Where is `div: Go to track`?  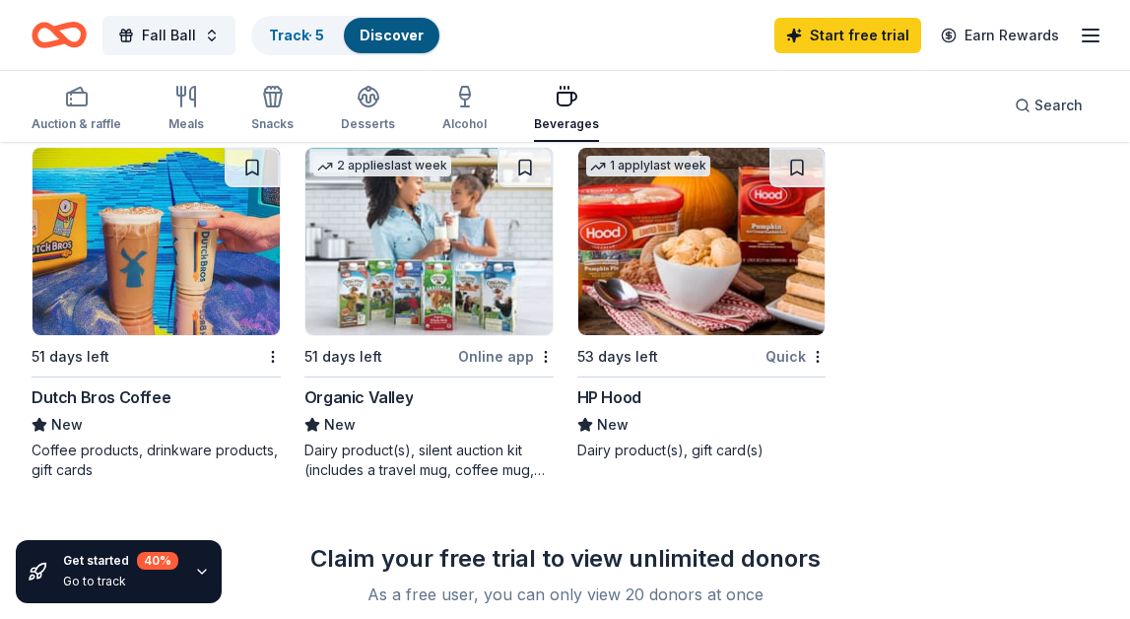
div: Go to track is located at coordinates (120, 581).